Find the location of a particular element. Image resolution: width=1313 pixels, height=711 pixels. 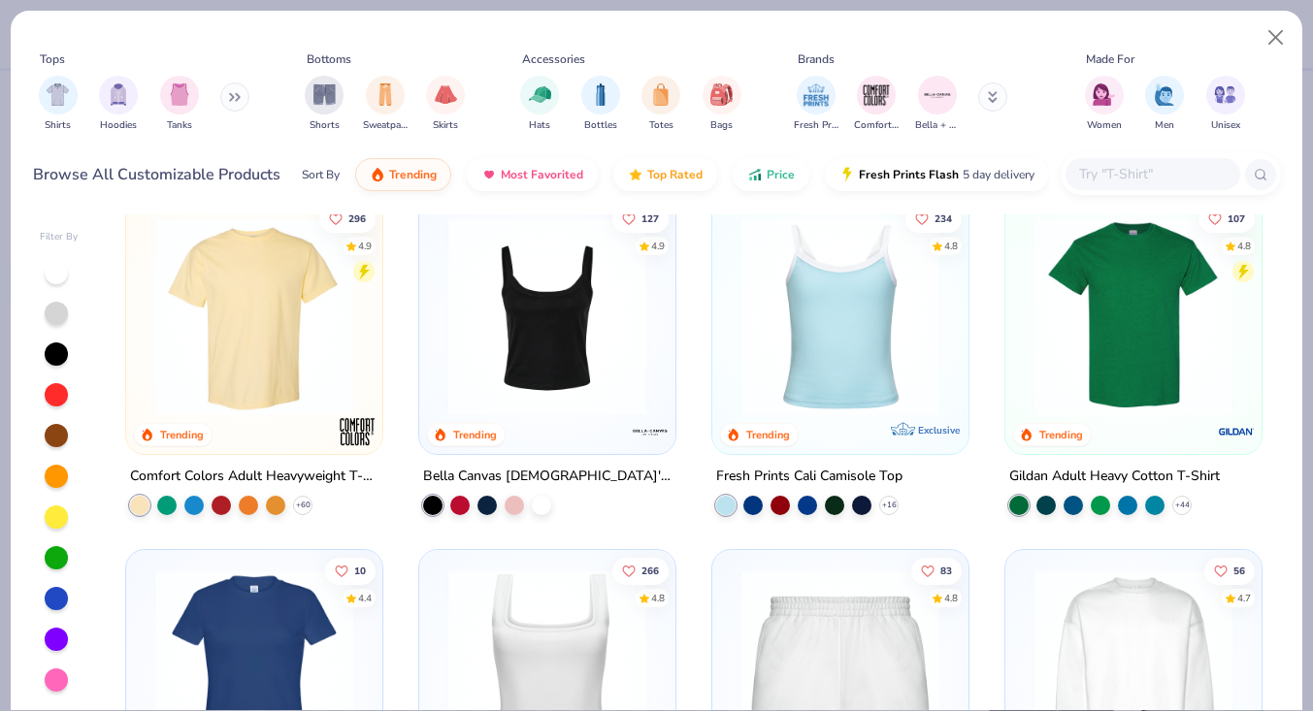

span: Hats is located at coordinates (539, 125).